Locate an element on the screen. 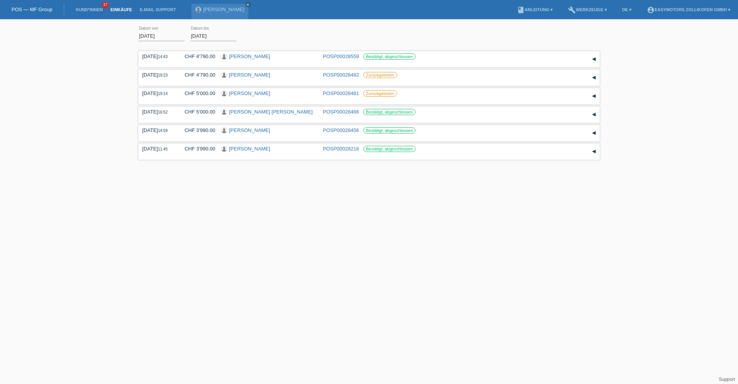  a: Kund*innen is located at coordinates (89, 10).